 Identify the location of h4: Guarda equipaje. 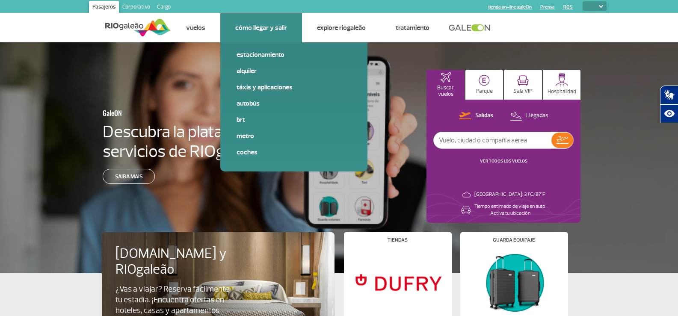
(514, 240).